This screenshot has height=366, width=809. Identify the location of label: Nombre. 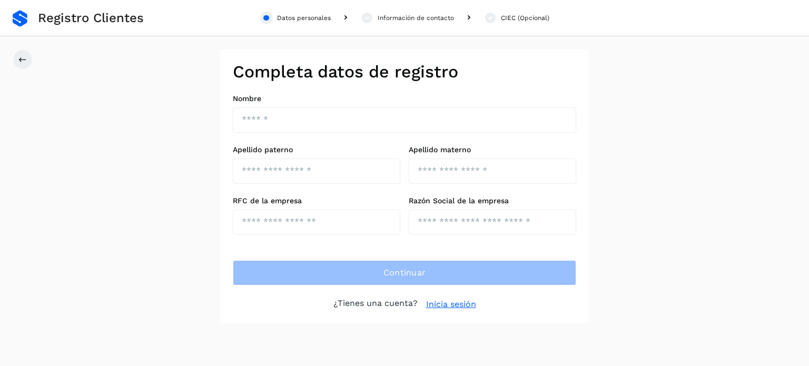
(405, 99).